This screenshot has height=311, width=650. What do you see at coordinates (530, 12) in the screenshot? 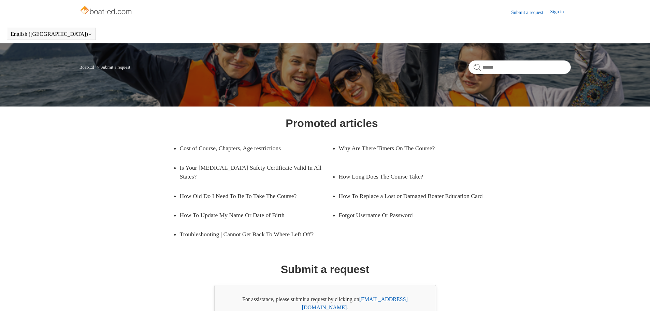
I see `a: Submit a request` at bounding box center [530, 12].